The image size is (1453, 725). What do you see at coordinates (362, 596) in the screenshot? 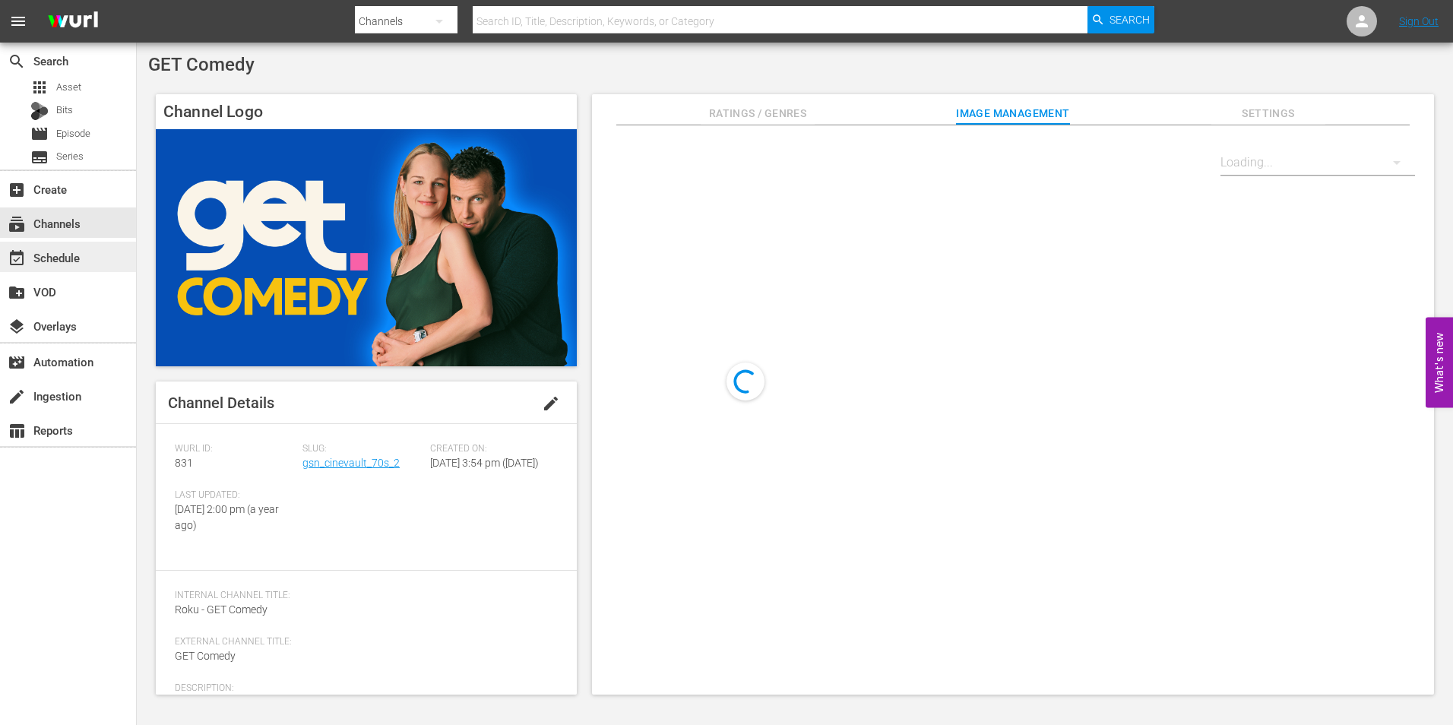
I see `span: Internal Channel Title:` at bounding box center [362, 596].